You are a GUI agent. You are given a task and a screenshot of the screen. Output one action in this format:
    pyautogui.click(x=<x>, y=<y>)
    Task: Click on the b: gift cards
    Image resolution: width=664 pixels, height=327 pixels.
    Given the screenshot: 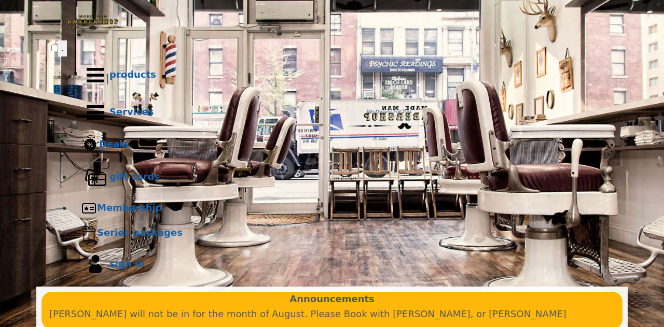 What is the action you would take?
    pyautogui.click(x=134, y=176)
    